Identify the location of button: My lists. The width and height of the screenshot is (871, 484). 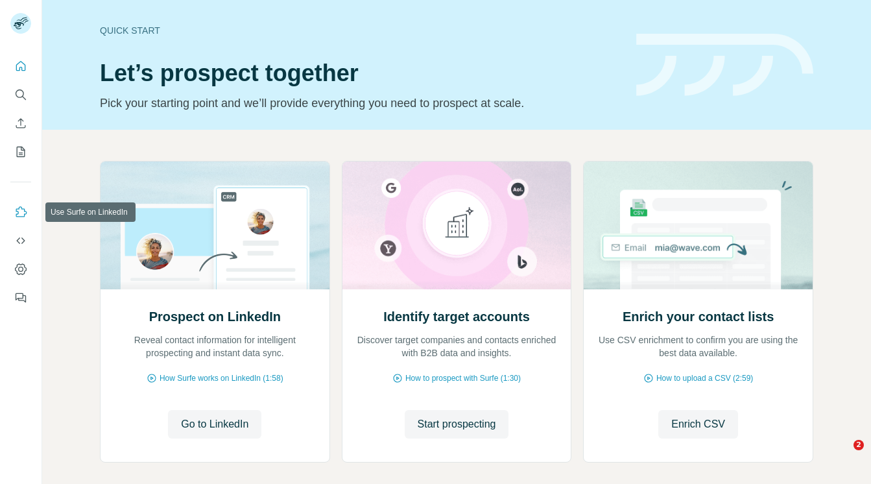
(21, 152).